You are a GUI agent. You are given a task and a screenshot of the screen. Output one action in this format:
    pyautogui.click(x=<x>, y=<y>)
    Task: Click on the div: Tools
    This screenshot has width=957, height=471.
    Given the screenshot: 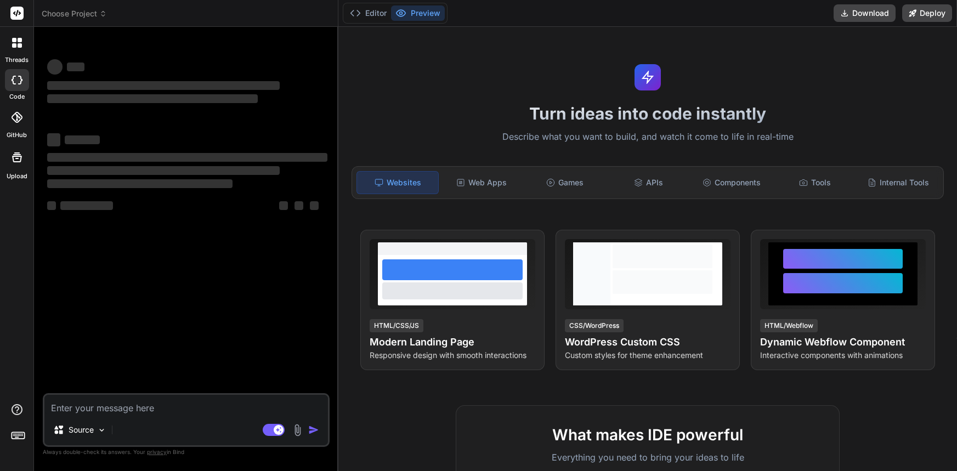 What is the action you would take?
    pyautogui.click(x=815, y=183)
    